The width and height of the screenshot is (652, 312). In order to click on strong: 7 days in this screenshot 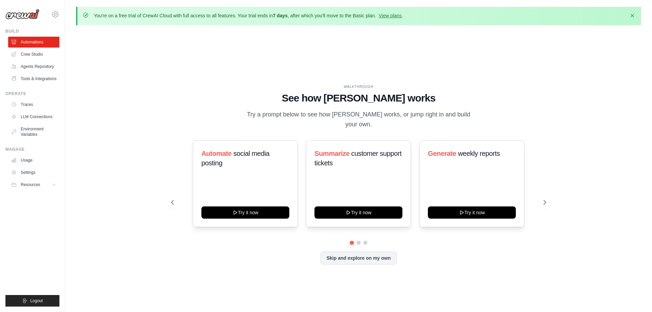, I will do `click(280, 16)`.